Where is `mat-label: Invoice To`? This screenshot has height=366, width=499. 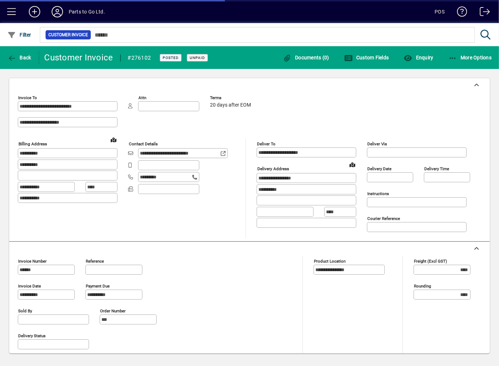 mat-label: Invoice To is located at coordinates (27, 98).